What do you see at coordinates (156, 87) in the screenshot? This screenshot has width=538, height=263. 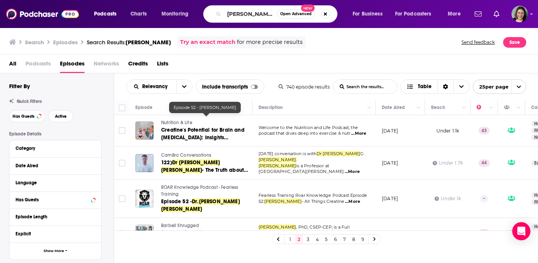 I see `span: Relevancy` at bounding box center [156, 87].